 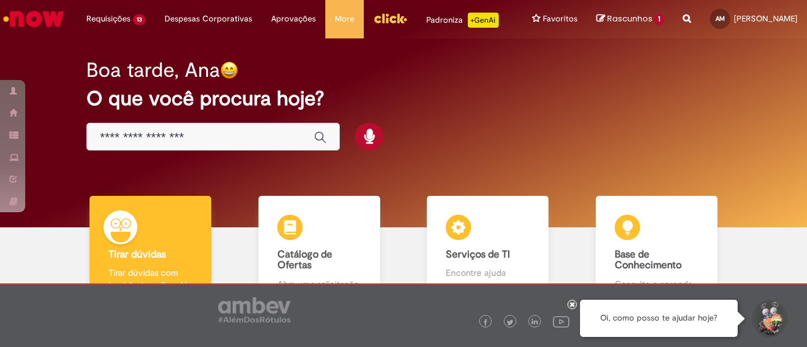 What do you see at coordinates (656, 284) in the screenshot?
I see `p: Consulte e aprenda` at bounding box center [656, 284].